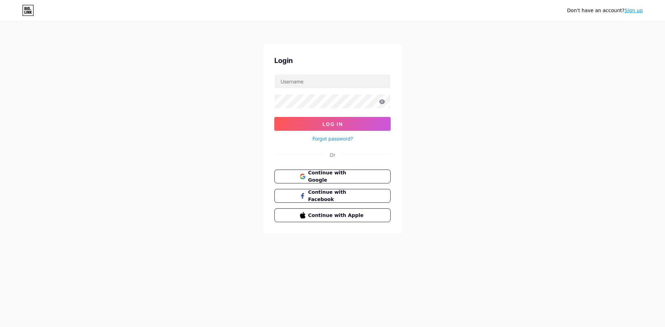 The width and height of the screenshot is (665, 327). I want to click on a: Forgot password?, so click(333, 139).